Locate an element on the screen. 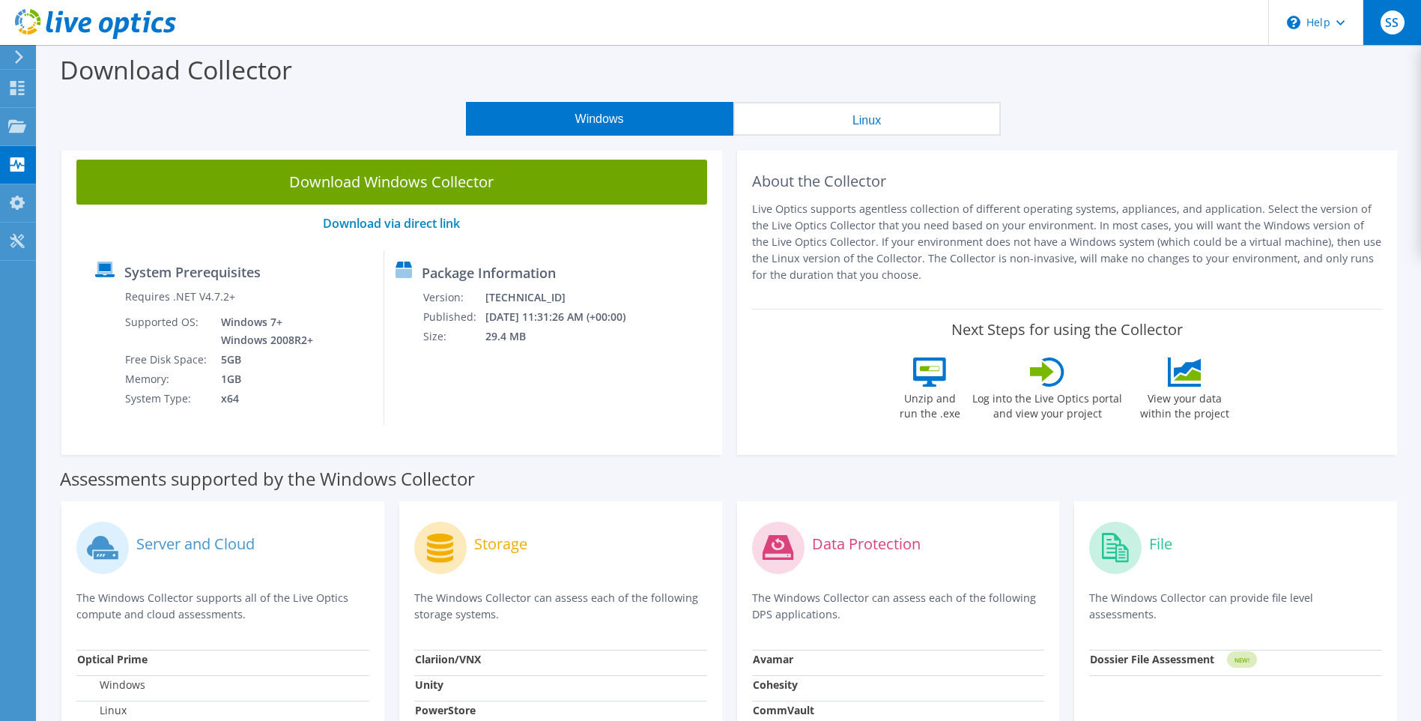  strong: CommVault is located at coordinates (784, 710).